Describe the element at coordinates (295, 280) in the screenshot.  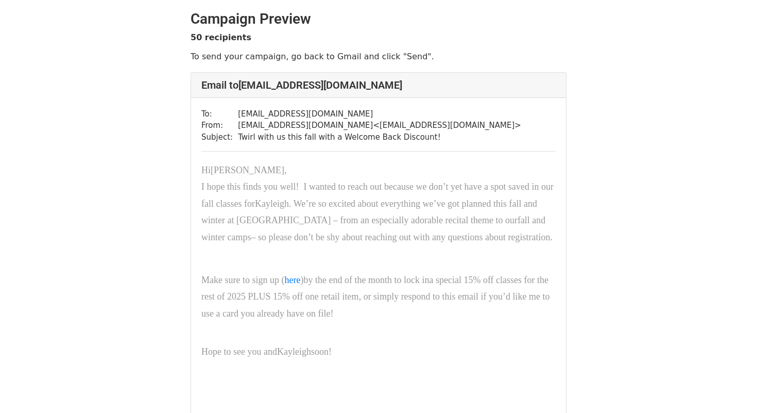
I see `a: ere` at that location.